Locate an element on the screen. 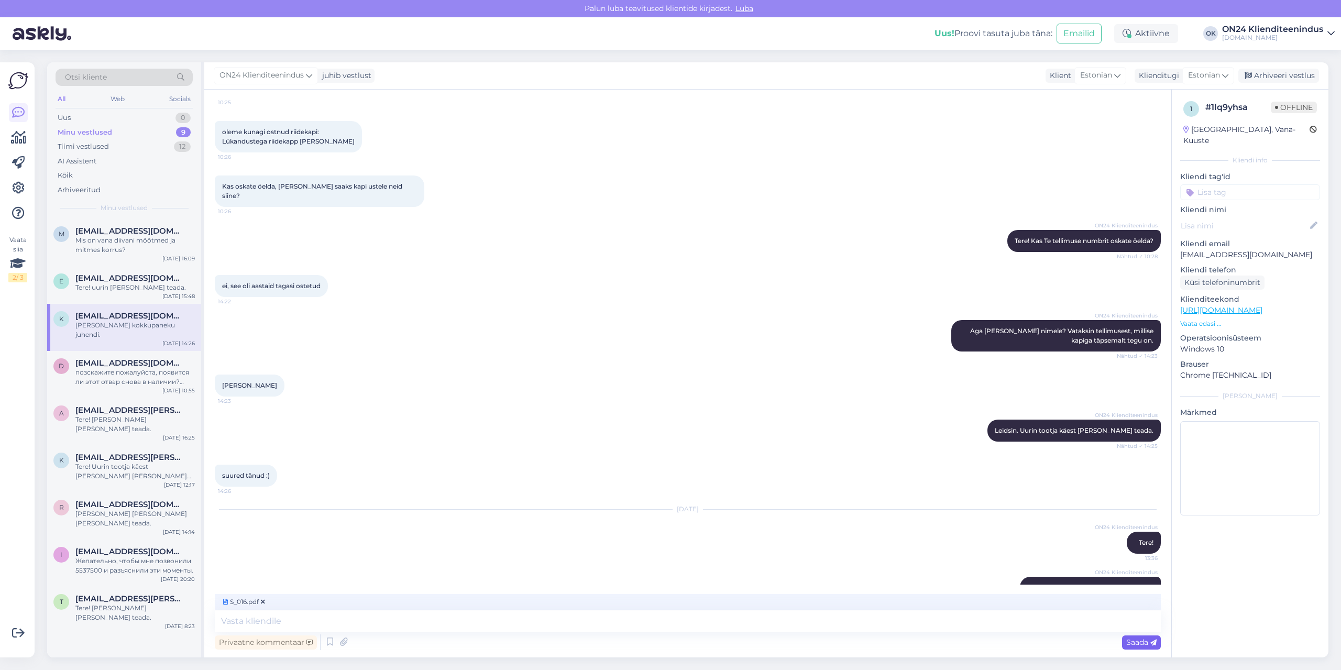  img: Askly Logo is located at coordinates (18, 81).